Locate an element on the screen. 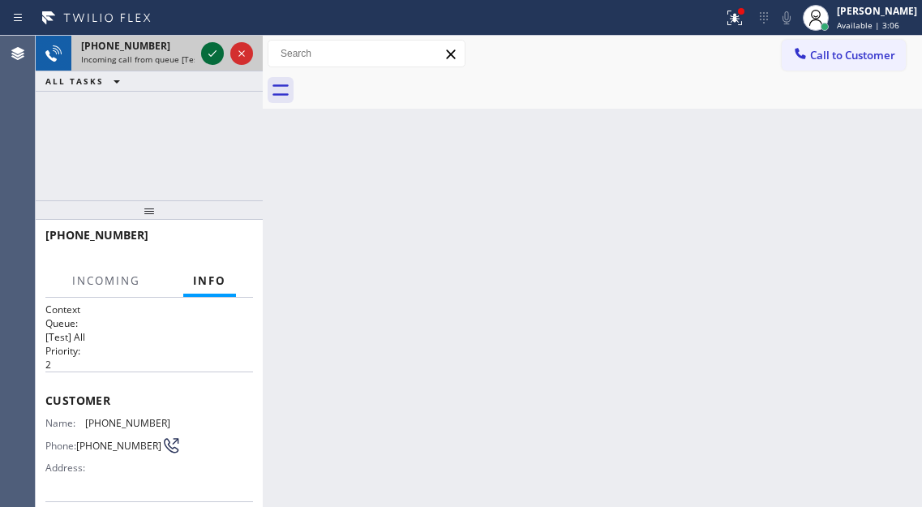 Image resolution: width=922 pixels, height=507 pixels. span: Address: is located at coordinates (66, 467).